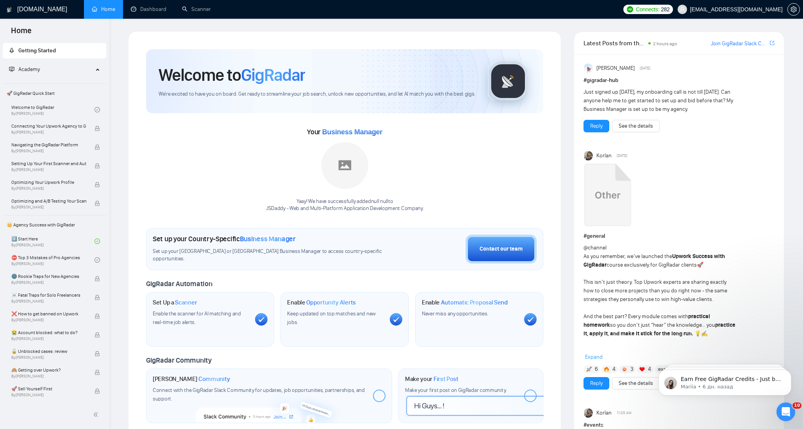  Describe the element at coordinates (49, 333) in the screenshot. I see `span: 😭 Account blocked: what to do?` at that location.